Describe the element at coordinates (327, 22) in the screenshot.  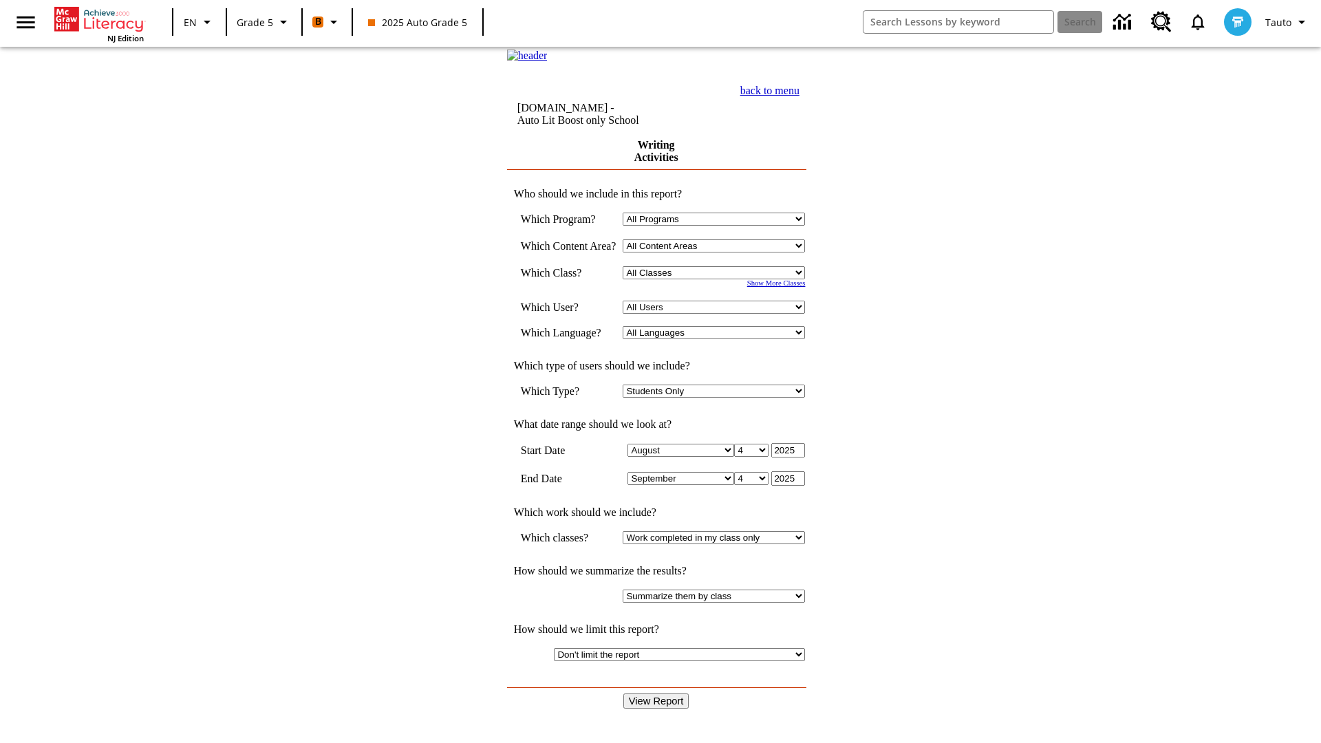
I see `button: Boost Class color is orange. Change class color` at that location.